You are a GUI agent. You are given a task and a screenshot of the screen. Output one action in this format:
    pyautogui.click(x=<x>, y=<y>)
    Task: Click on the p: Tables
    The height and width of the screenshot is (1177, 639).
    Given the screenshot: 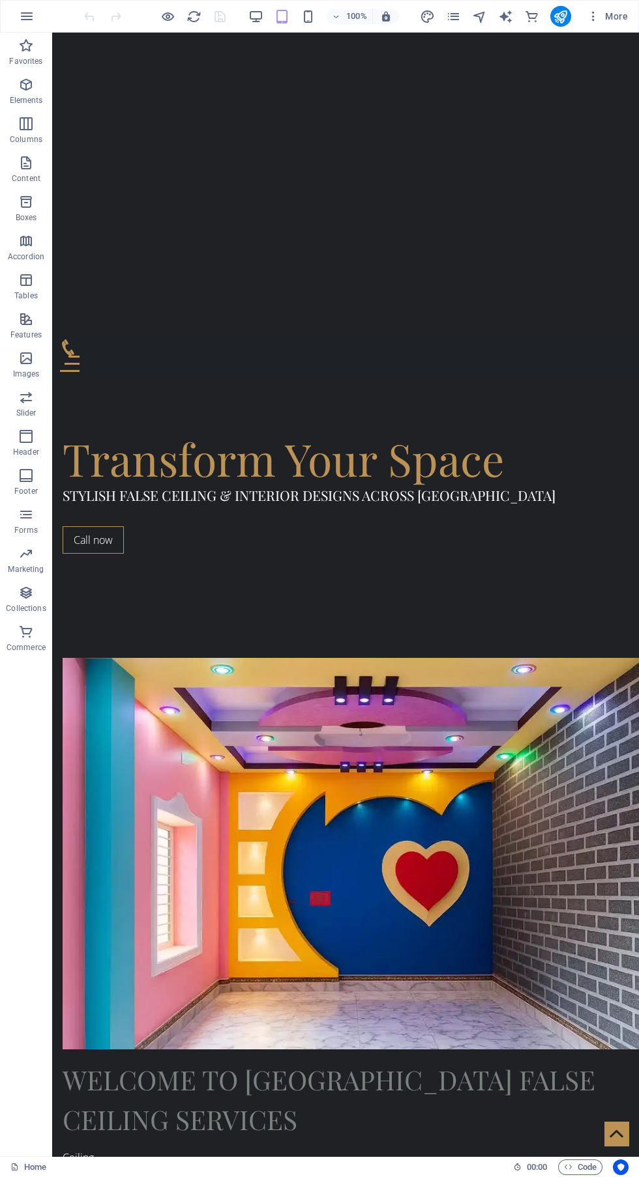 What is the action you would take?
    pyautogui.click(x=26, y=296)
    